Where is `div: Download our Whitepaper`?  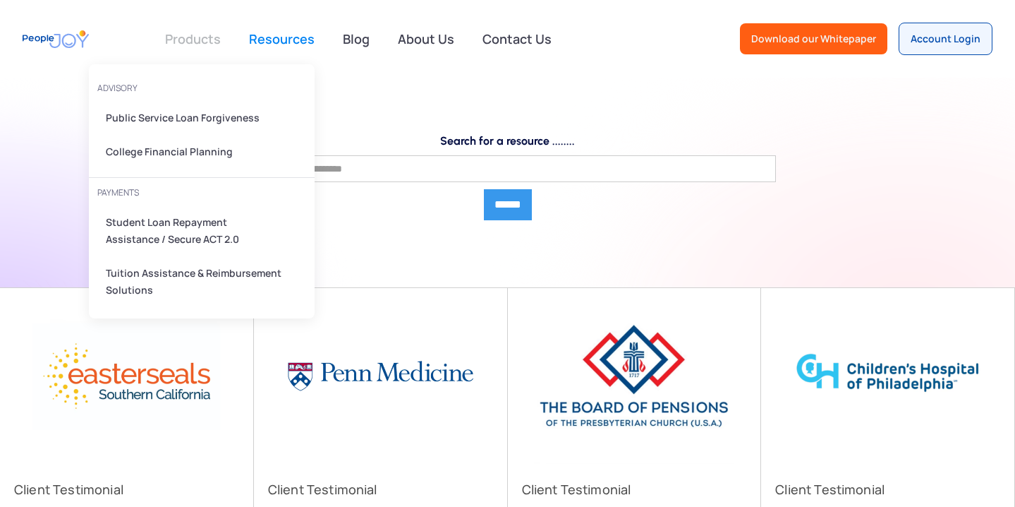
div: Download our Whitepaper is located at coordinates (814, 39).